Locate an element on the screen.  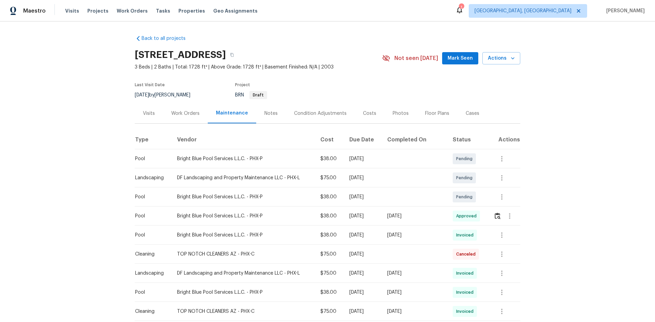
button: Copy Address is located at coordinates (232, 55).